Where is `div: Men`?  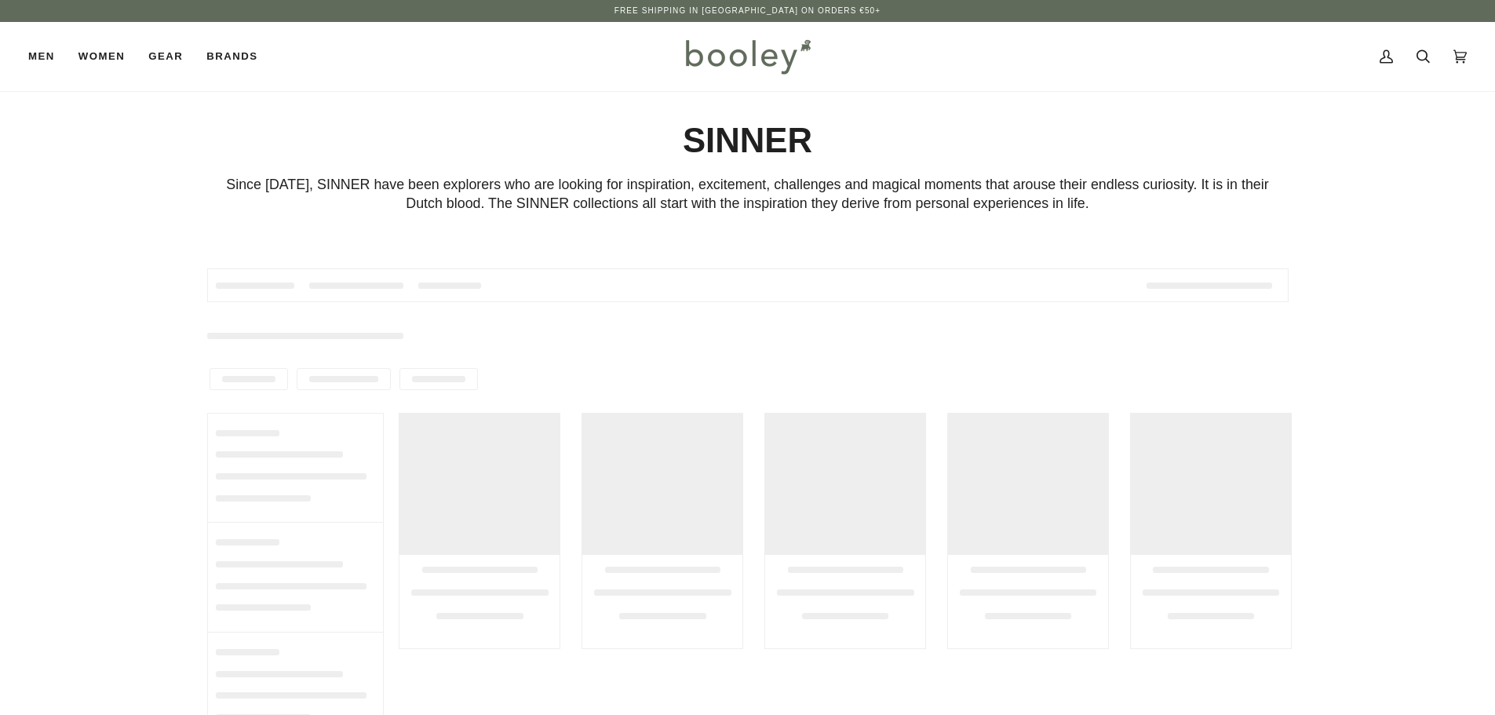
div: Men is located at coordinates (47, 57).